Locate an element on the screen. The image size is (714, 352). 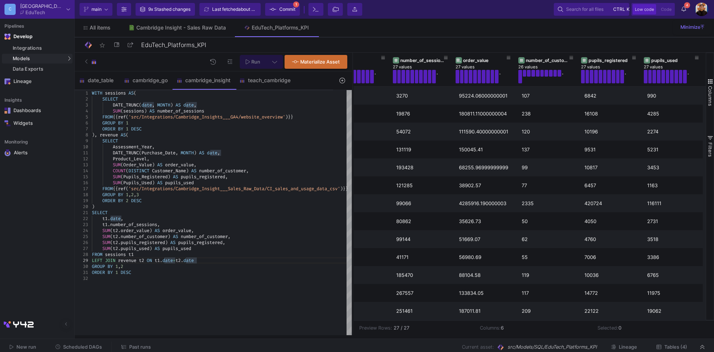
div: pupils_used is located at coordinates (673, 60).